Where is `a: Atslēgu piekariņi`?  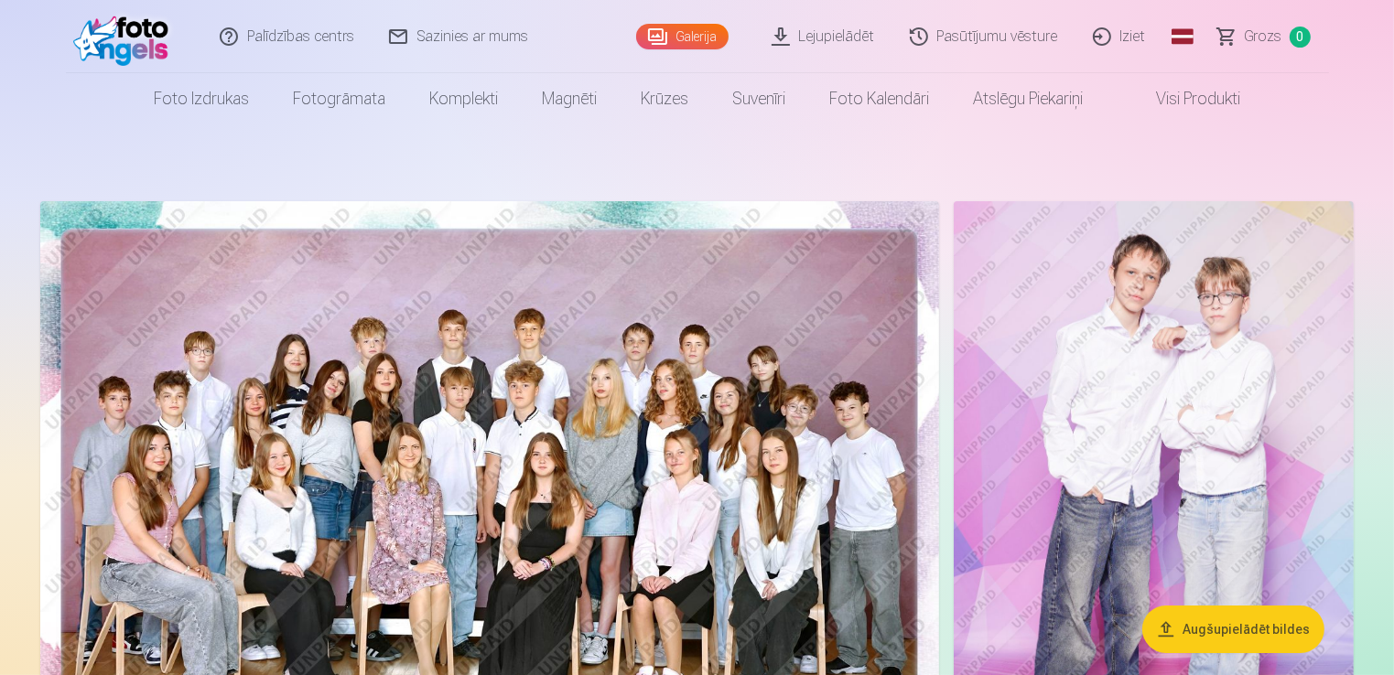 a: Atslēgu piekariņi is located at coordinates (1028, 99).